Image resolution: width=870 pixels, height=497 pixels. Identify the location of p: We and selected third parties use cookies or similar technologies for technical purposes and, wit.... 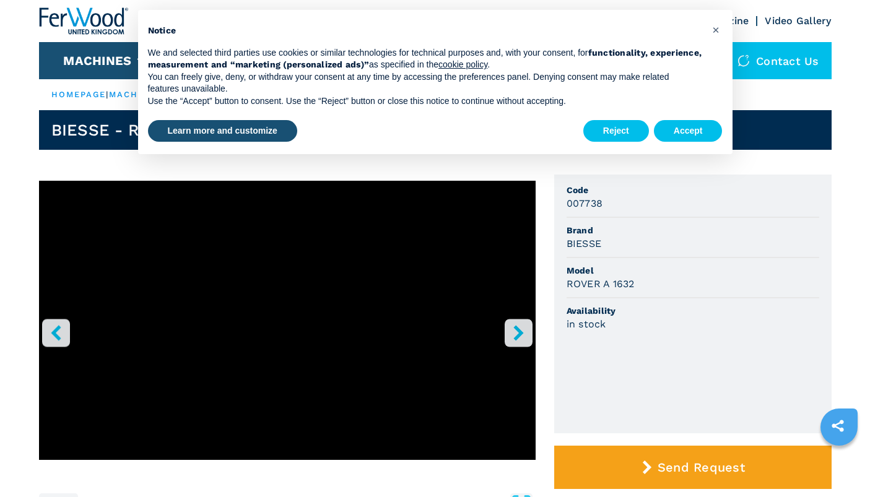
(425, 59).